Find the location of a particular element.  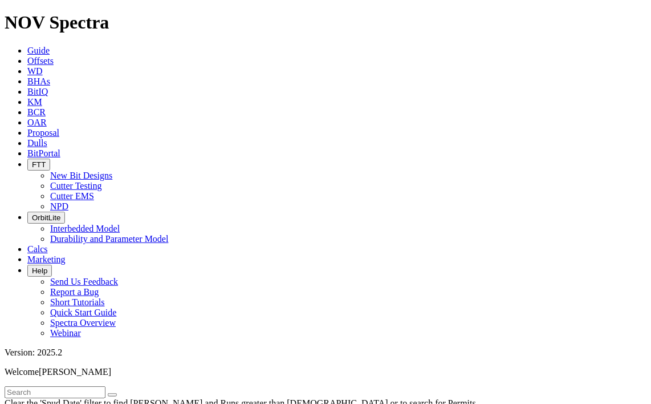

span: FTT is located at coordinates (39, 164).